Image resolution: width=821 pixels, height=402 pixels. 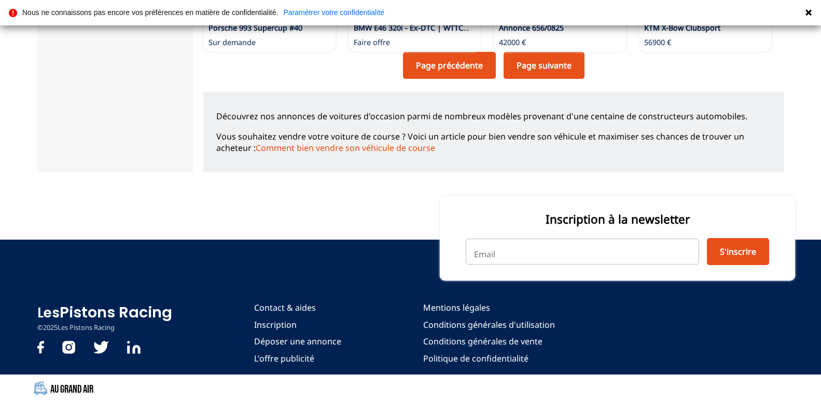 What do you see at coordinates (345, 148) in the screenshot?
I see `a: Comment bien vendre son véhicule de course` at bounding box center [345, 148].